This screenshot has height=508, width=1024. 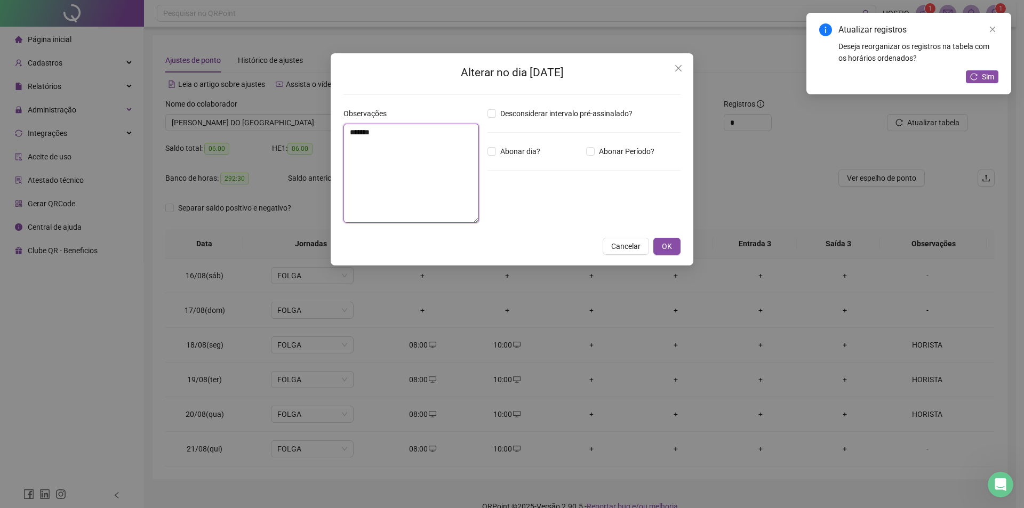 I want to click on label: Observações, so click(x=368, y=114).